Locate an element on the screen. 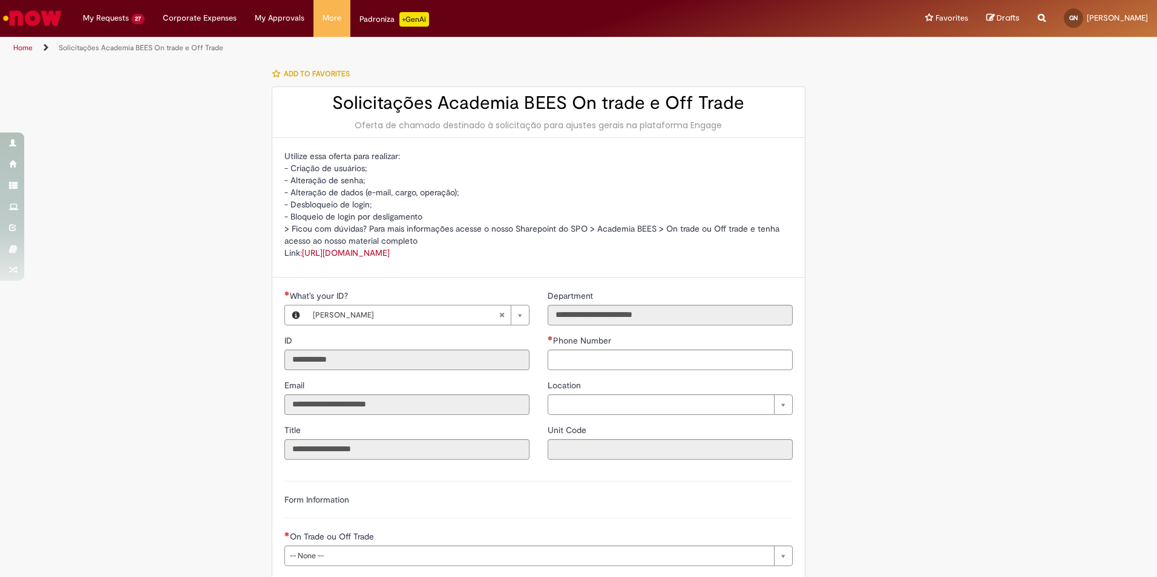 This screenshot has height=577, width=1157. p: Utilize essa oferta para realizar: - Criação de usuários; - Alteração de senha; - Alteração de da... is located at coordinates (539, 205).